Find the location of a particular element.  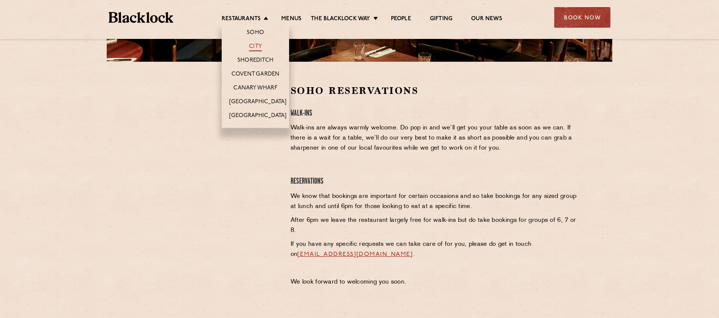

img: BL_Textured_Logo-footer-cropped.svg is located at coordinates (141, 17).